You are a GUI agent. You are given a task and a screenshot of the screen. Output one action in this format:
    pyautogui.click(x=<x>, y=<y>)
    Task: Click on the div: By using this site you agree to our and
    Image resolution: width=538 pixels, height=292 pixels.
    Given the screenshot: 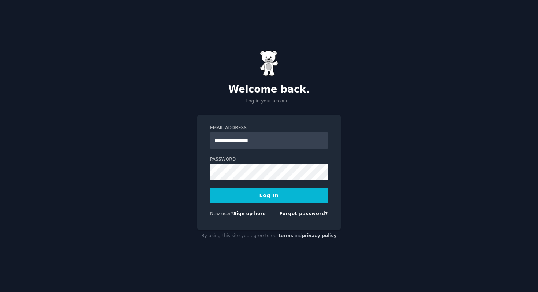 What is the action you would take?
    pyautogui.click(x=269, y=236)
    